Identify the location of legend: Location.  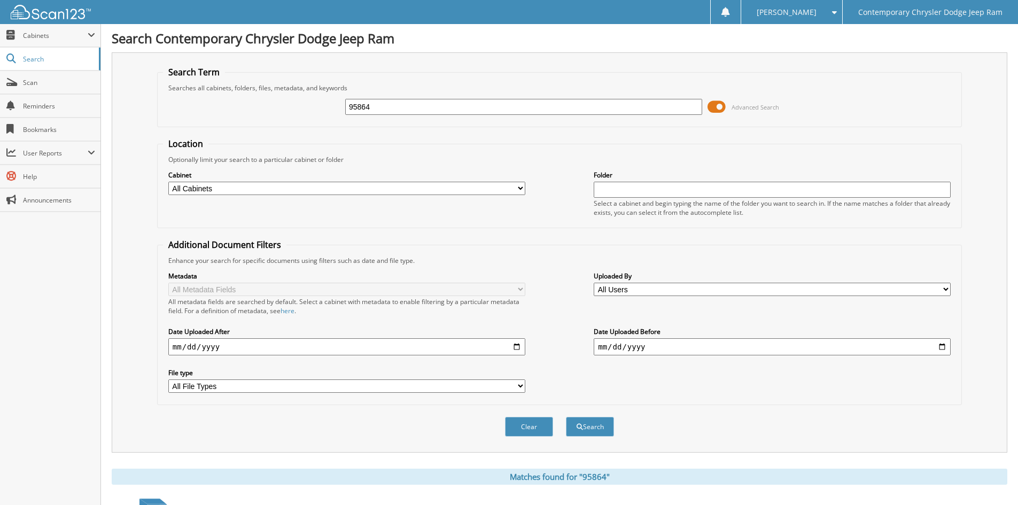
(185, 144).